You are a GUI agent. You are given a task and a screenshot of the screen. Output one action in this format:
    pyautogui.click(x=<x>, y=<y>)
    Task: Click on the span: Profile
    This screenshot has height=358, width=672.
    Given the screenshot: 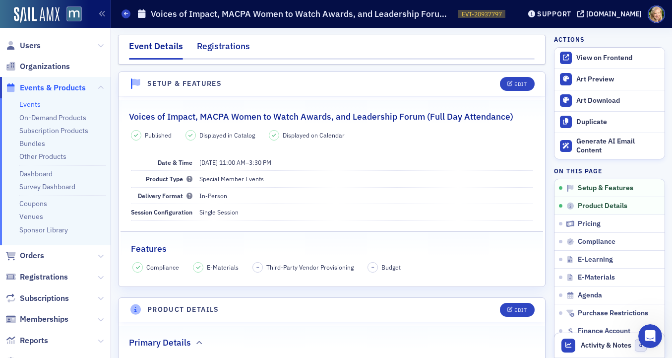 What is the action you would take?
    pyautogui.click(x=656, y=14)
    